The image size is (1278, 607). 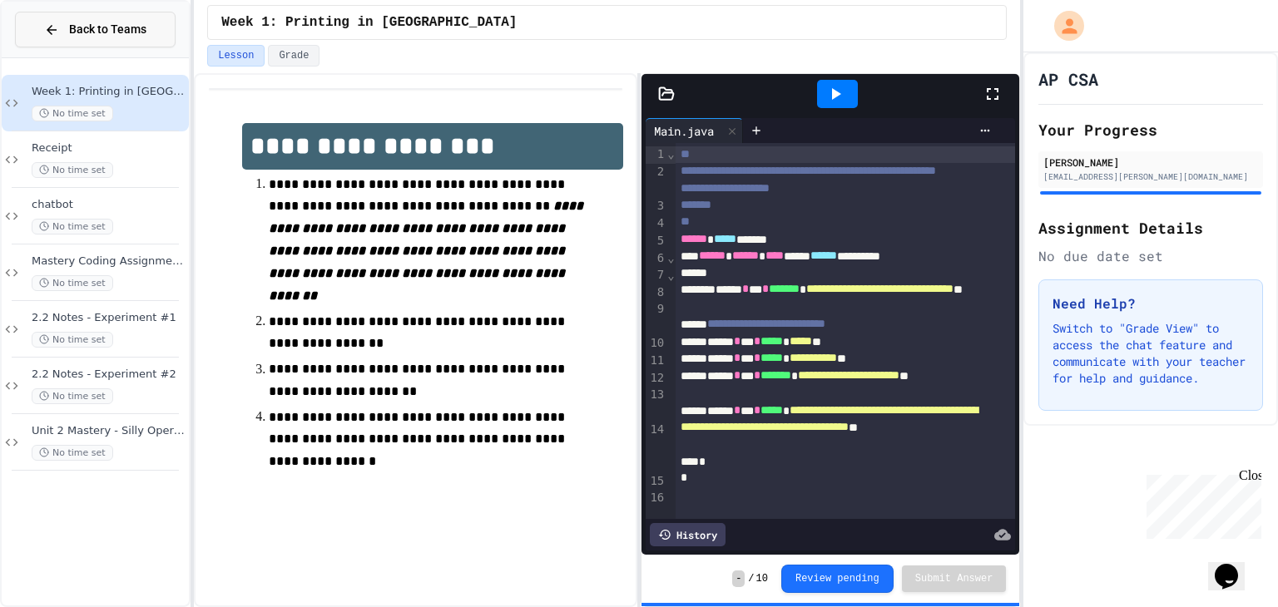 What do you see at coordinates (656, 241) in the screenshot?
I see `div: 5` at bounding box center [656, 241].